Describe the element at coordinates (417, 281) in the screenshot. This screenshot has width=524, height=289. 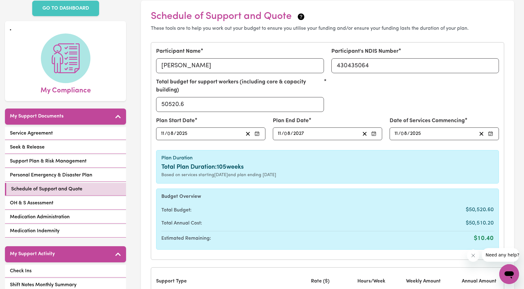
I see `div: Weekly Amount` at that location.